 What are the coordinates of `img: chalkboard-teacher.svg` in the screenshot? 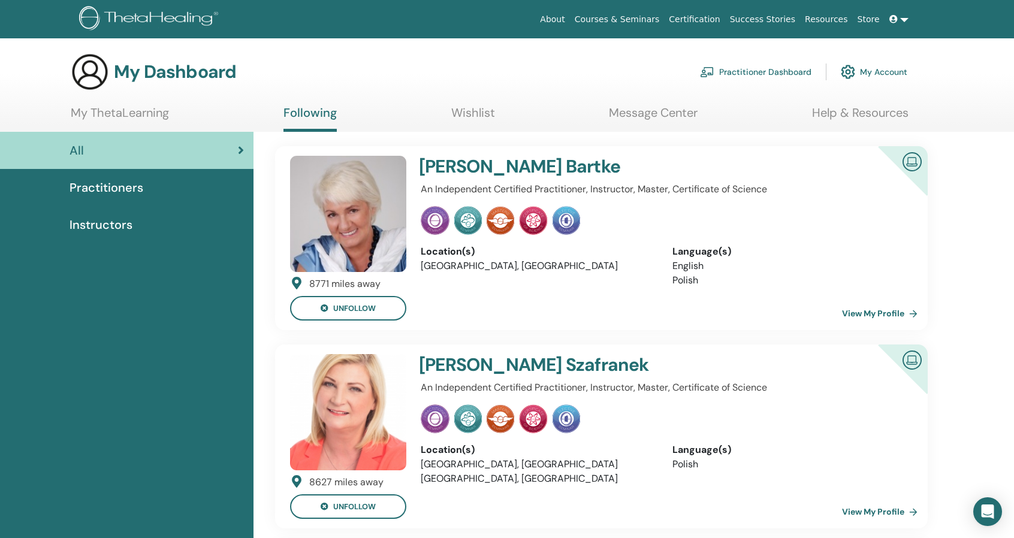 It's located at (707, 72).